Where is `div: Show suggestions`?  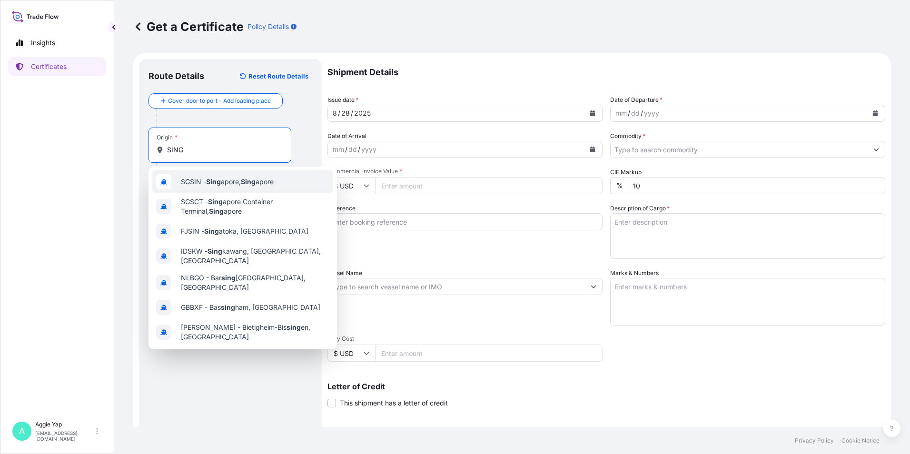 div: Show suggestions is located at coordinates (243, 258).